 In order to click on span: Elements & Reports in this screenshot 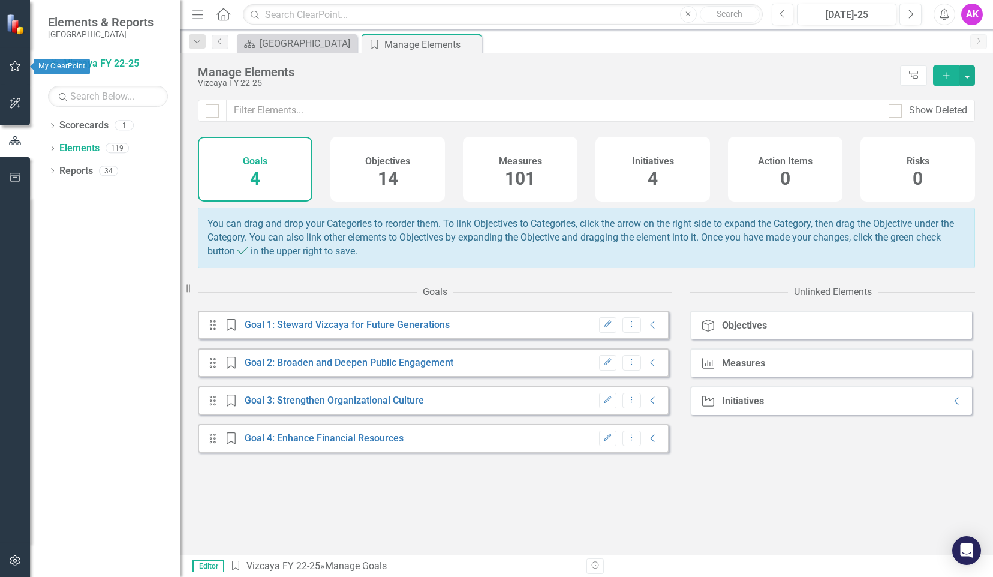, I will do `click(101, 22)`.